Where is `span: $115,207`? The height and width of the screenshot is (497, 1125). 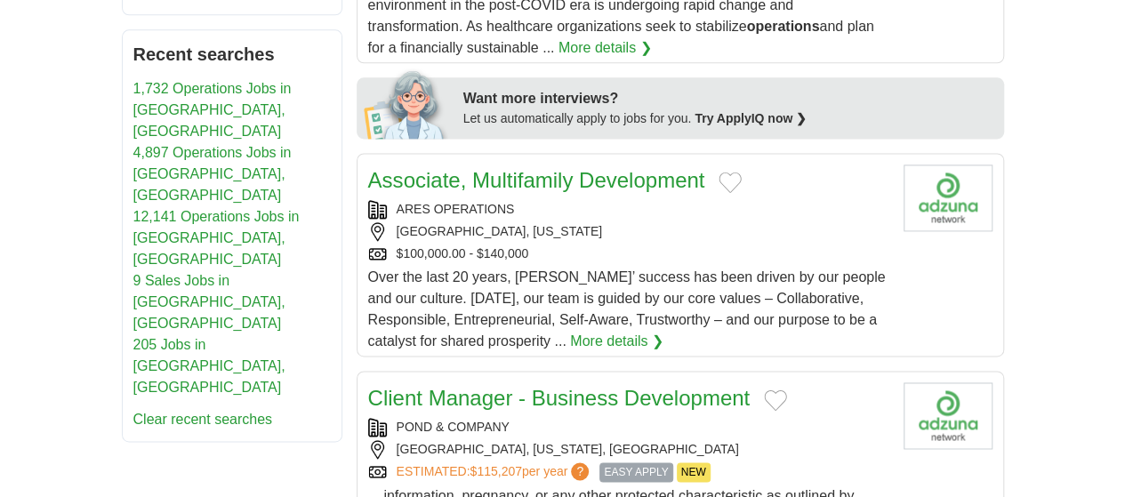 span: $115,207 is located at coordinates (495, 471).